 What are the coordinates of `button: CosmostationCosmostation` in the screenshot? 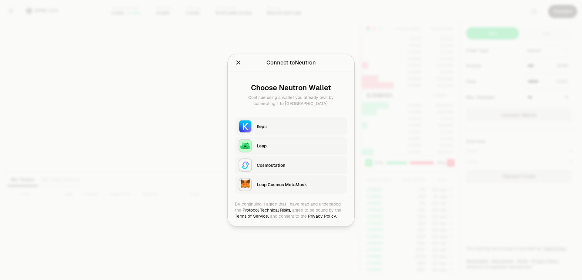 It's located at (291, 165).